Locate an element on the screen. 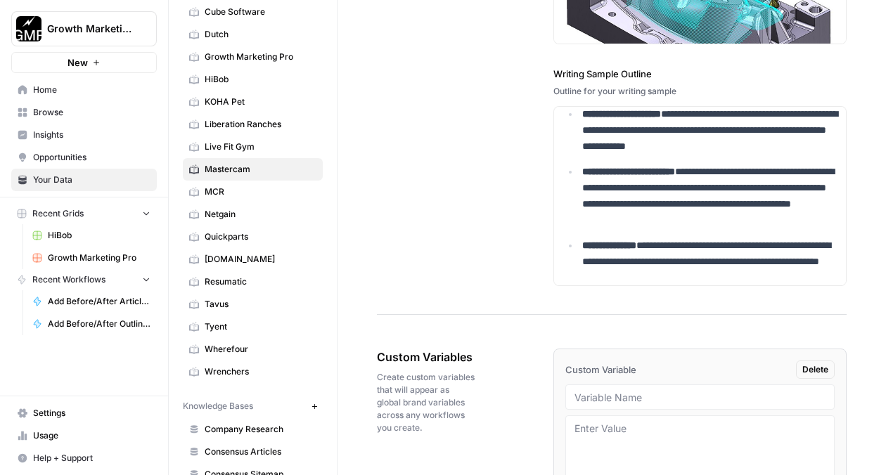  a: MCR is located at coordinates (252, 192).